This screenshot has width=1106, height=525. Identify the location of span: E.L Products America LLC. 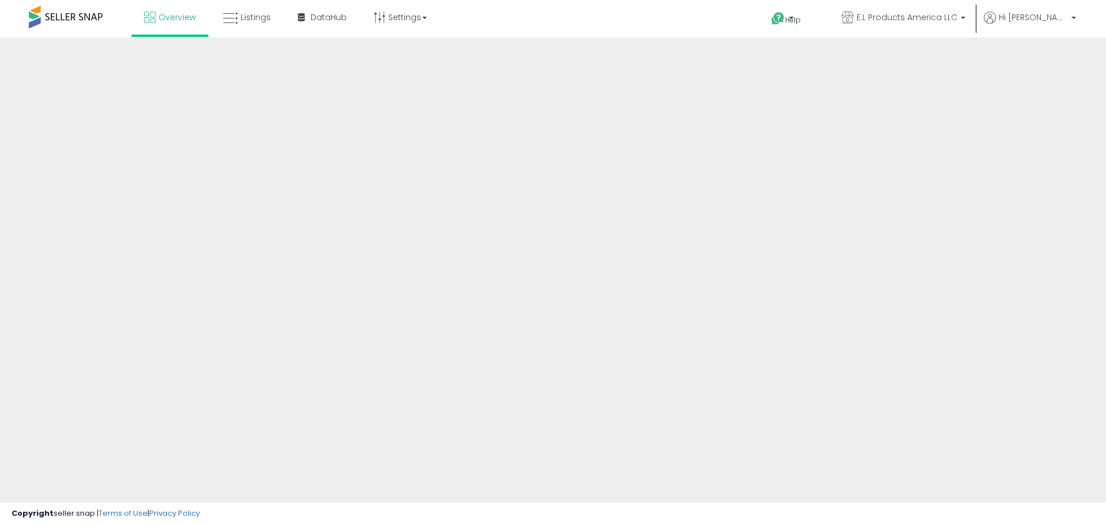
(907, 17).